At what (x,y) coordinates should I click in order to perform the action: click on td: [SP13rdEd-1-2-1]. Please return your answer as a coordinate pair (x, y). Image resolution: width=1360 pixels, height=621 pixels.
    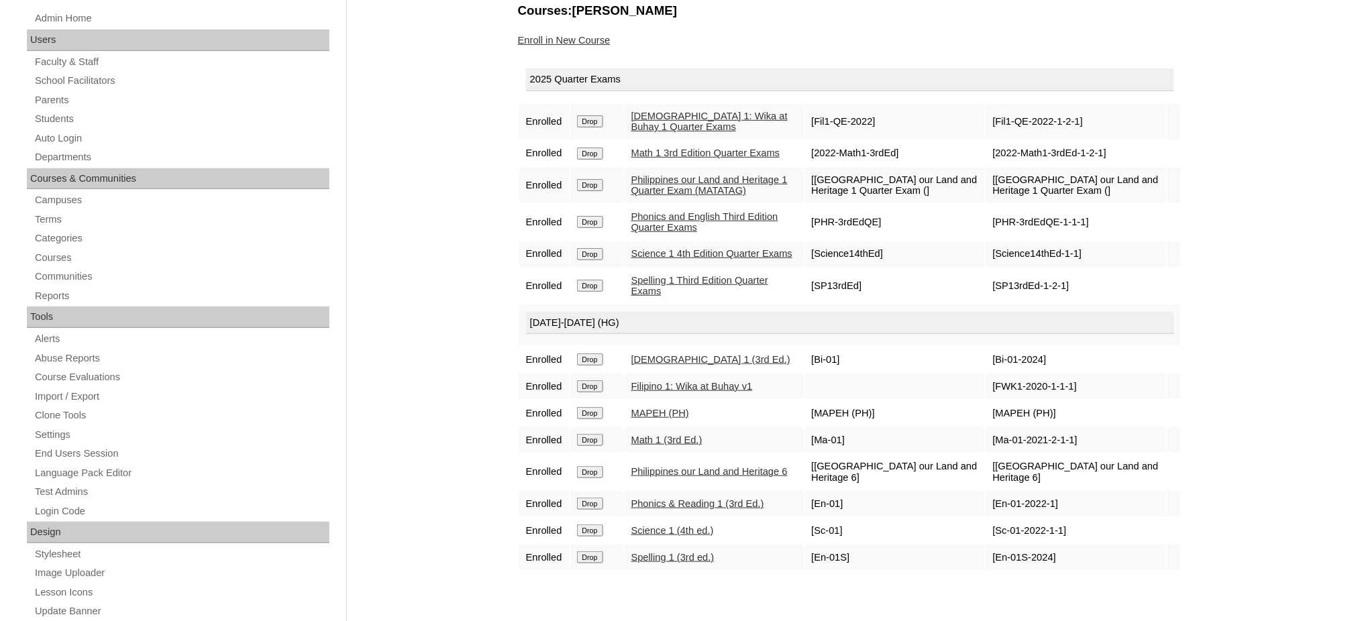
    Looking at the image, I should click on (1076, 286).